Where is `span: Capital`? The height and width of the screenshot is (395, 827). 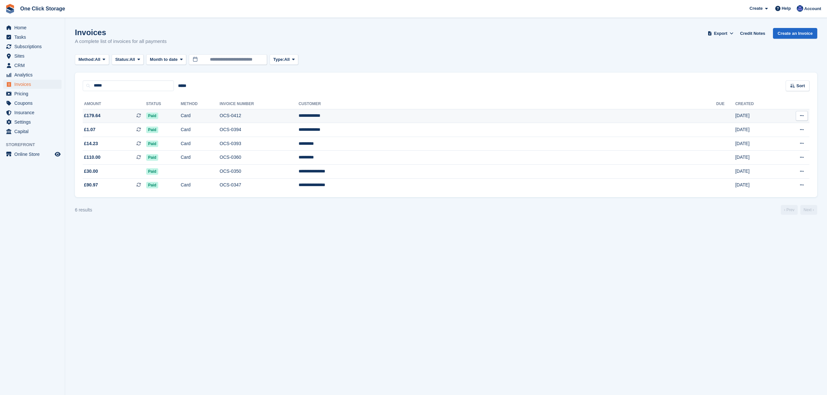
span: Capital is located at coordinates (34, 131).